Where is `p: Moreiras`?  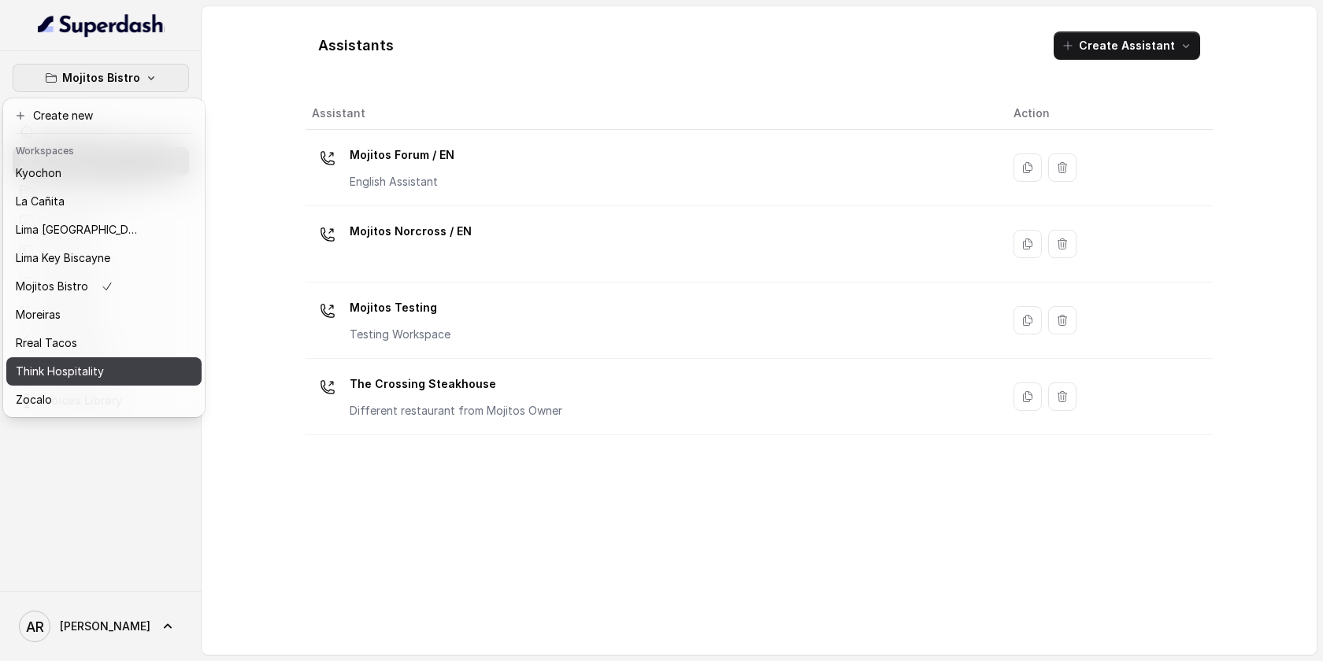
p: Moreiras is located at coordinates (38, 315).